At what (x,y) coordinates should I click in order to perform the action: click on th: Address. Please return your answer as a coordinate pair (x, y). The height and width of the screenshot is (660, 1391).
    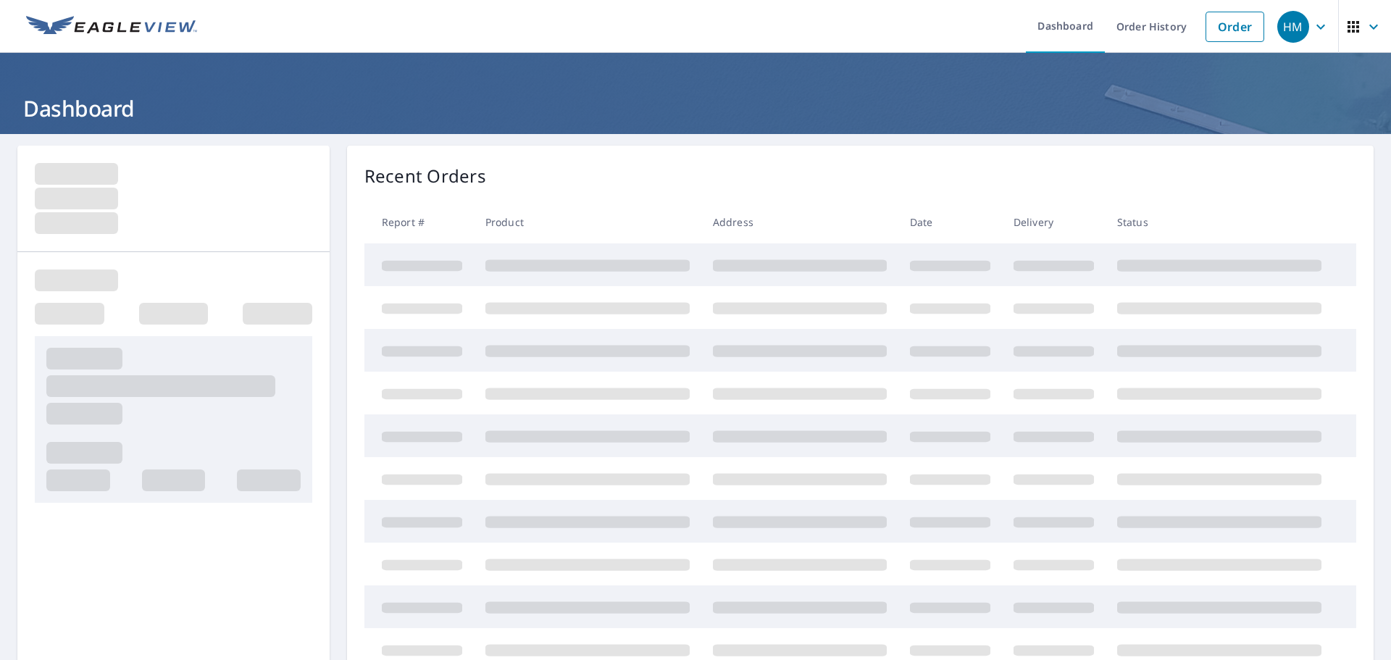
    Looking at the image, I should click on (800, 222).